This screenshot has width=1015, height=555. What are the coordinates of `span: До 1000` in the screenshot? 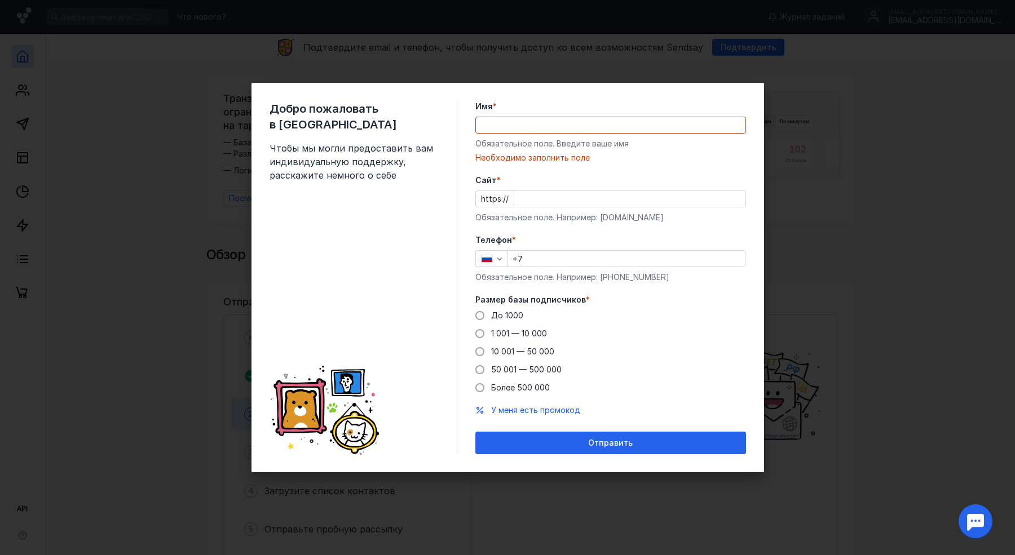 It's located at (507, 315).